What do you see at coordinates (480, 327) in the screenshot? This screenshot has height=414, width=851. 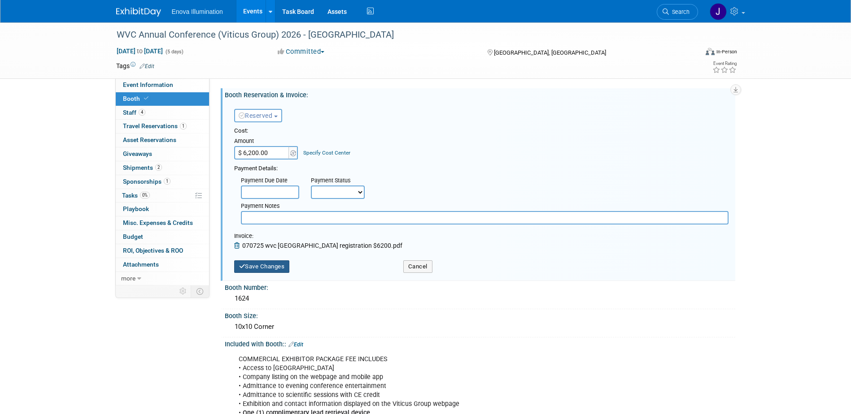 I see `div: 10x10 Corner` at bounding box center [480, 327].